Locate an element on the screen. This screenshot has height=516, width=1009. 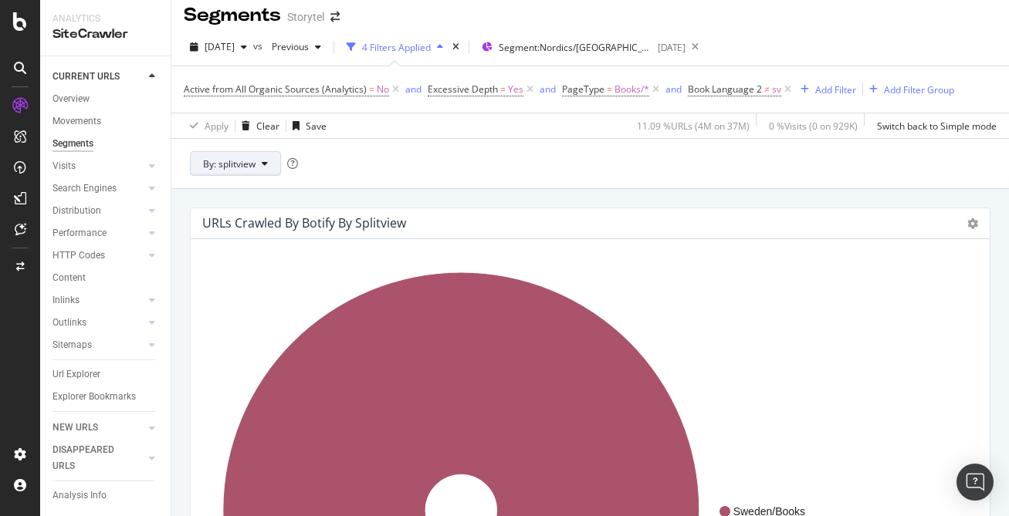
div: 4 Filters Applied is located at coordinates (396, 47).